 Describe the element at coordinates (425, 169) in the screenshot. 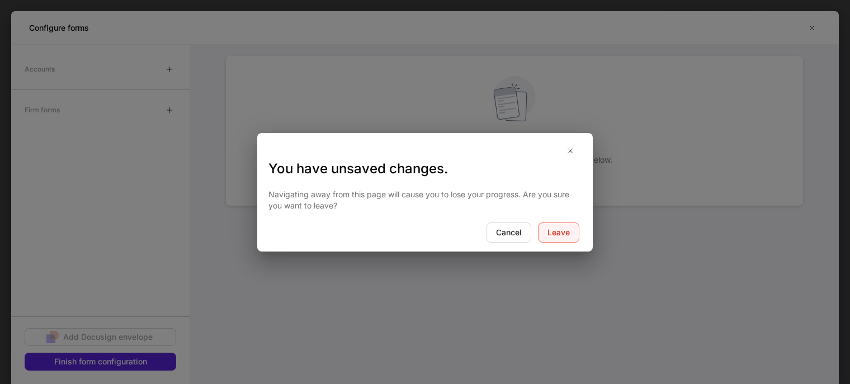

I see `h3: You have unsaved changes.` at that location.